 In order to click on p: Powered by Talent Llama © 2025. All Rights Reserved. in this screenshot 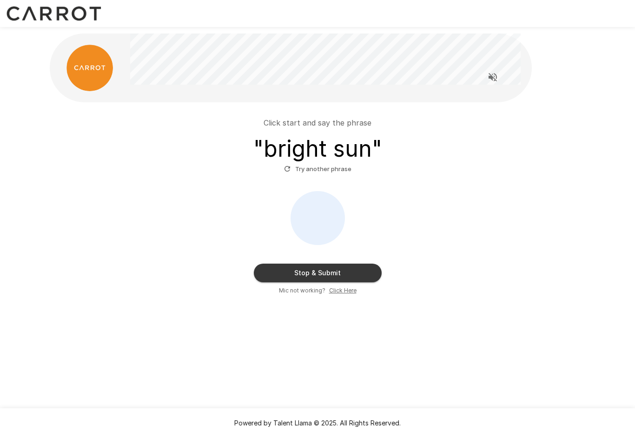, I will do `click(318, 423)`.